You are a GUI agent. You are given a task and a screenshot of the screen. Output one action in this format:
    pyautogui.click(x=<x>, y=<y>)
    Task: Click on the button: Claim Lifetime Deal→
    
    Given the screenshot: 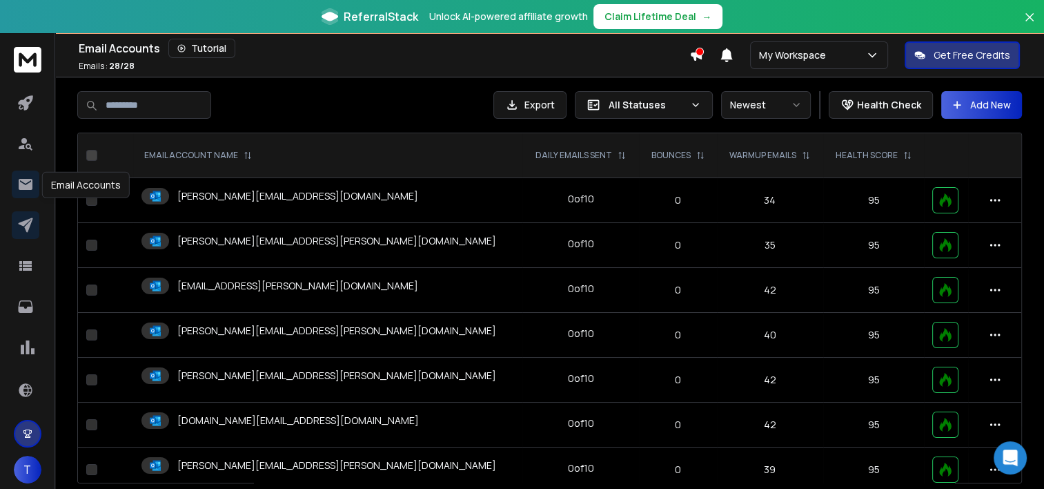 What is the action you would take?
    pyautogui.click(x=658, y=17)
    